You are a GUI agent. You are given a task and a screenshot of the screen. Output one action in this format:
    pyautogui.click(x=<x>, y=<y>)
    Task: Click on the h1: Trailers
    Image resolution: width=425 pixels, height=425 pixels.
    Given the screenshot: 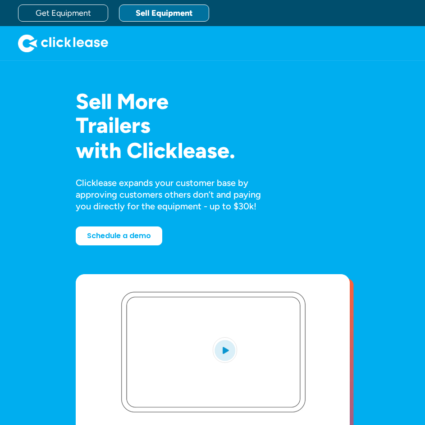 What is the action you would take?
    pyautogui.click(x=177, y=125)
    